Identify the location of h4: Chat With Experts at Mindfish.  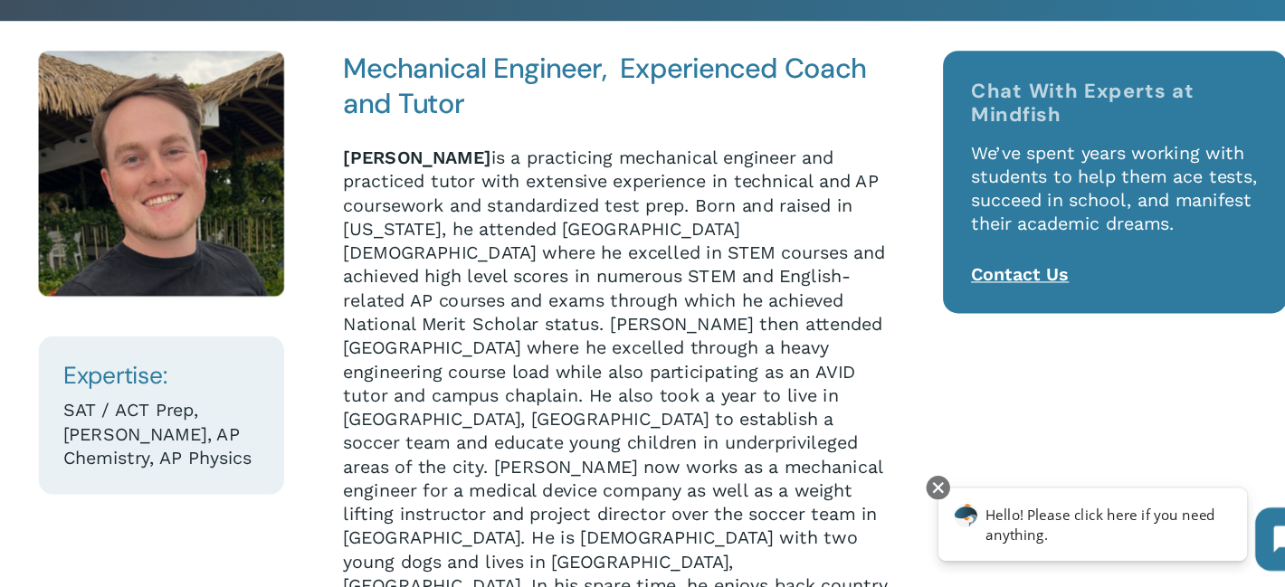
(1055, 116).